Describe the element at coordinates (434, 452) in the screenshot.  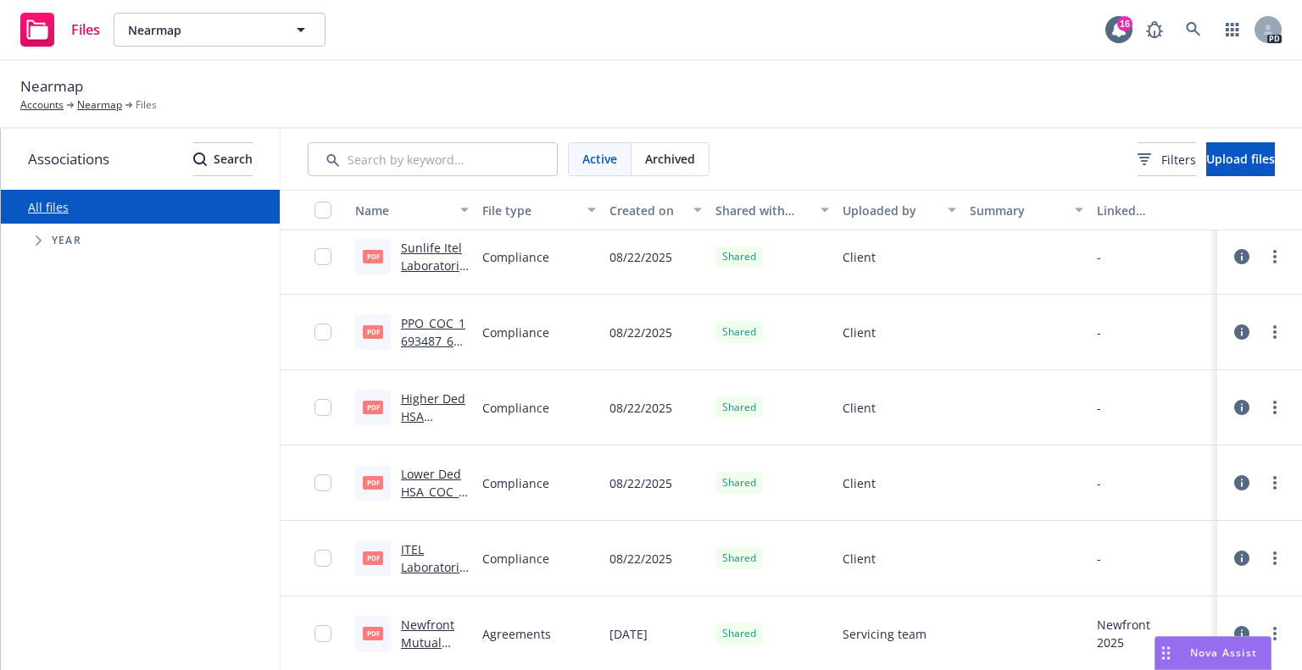
I see `a: Higher Ded HSA COC_1693487_63190503_FL_ECR7_2025-01-01_T.pdf` at that location.